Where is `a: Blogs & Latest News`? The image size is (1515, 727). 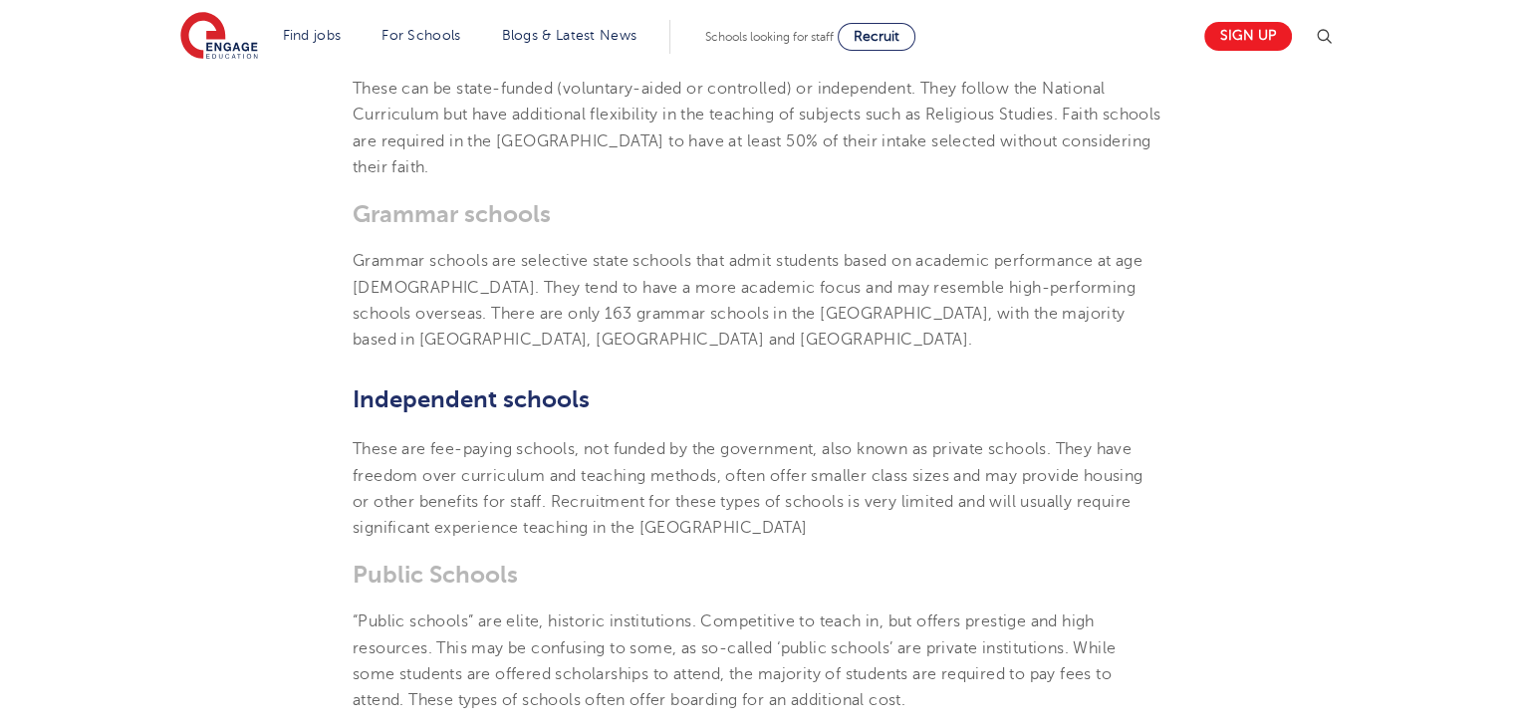
a: Blogs & Latest News is located at coordinates (570, 35).